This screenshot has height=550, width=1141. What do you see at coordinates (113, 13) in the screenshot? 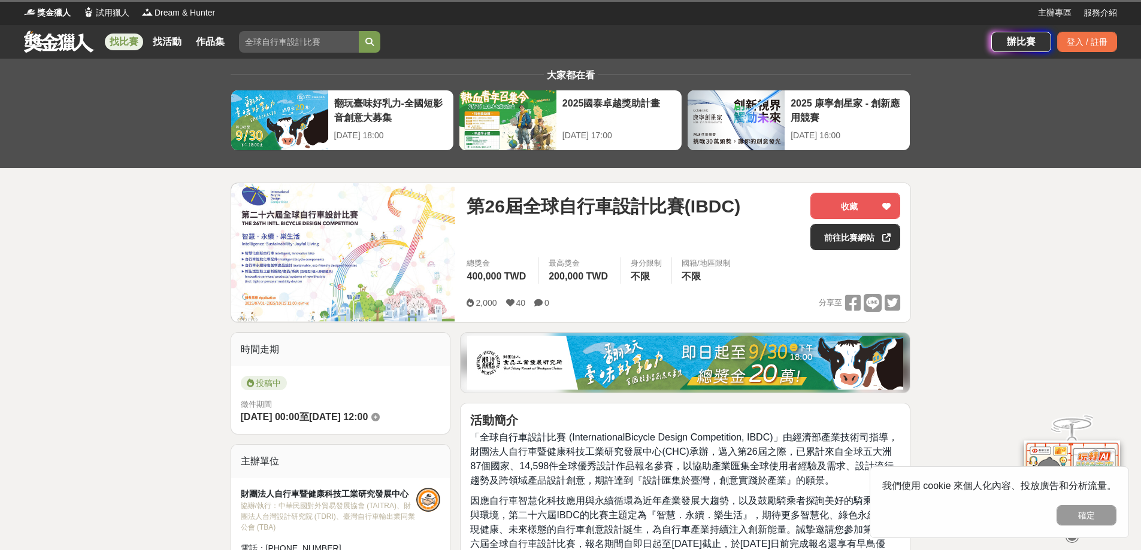
I see `span: 試用獵人` at bounding box center [113, 13].